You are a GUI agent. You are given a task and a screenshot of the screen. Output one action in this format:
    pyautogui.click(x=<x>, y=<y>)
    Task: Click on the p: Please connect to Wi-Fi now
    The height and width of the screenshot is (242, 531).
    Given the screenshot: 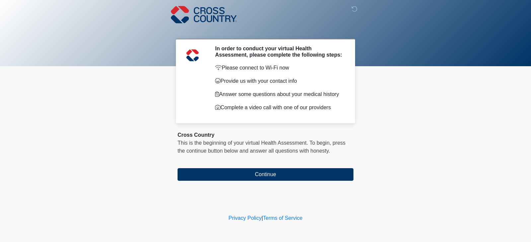 What is the action you would take?
    pyautogui.click(x=279, y=68)
    